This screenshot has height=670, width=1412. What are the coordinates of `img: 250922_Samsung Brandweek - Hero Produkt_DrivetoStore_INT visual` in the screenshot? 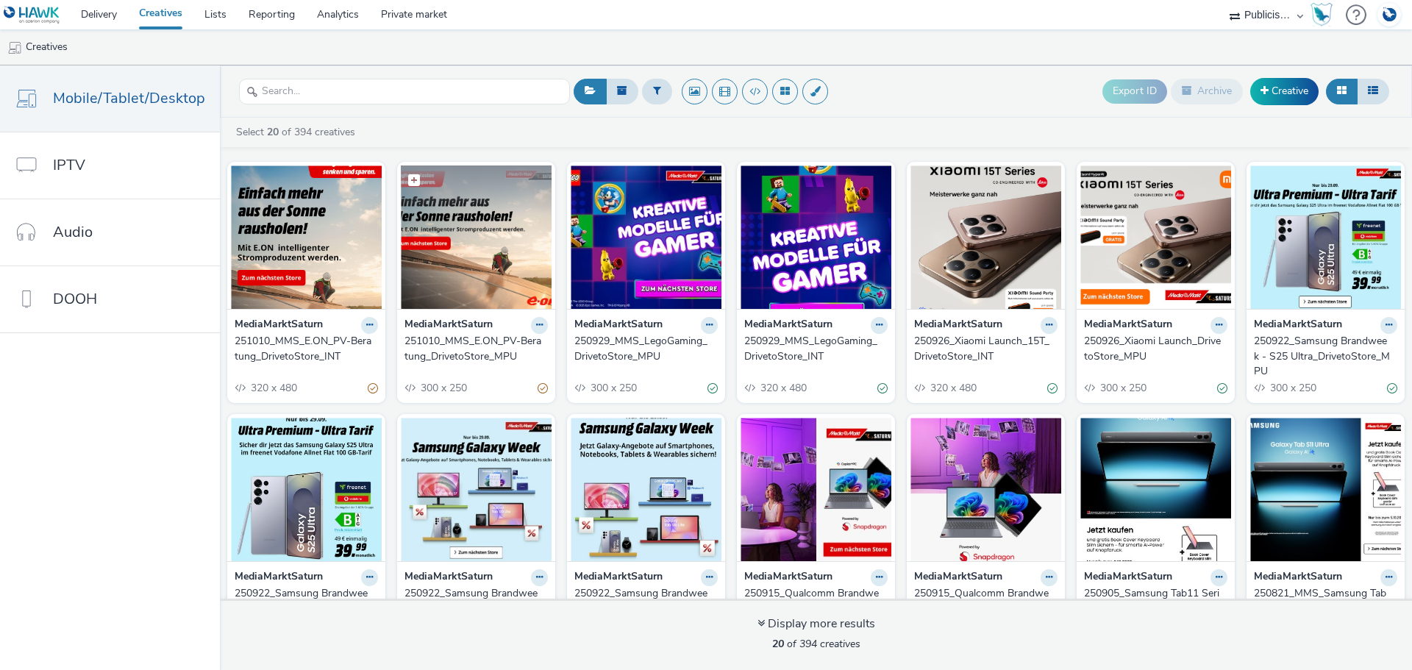 It's located at (646, 489).